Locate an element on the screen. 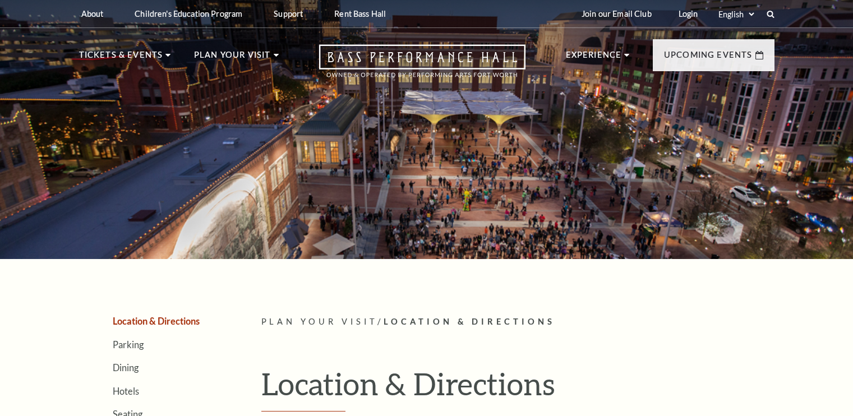  a: Parking is located at coordinates (128, 345).